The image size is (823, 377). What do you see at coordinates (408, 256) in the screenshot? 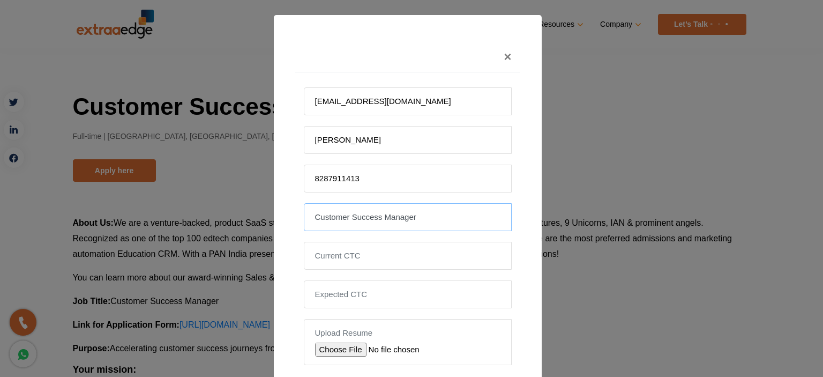
I see `input: Current CTC` at bounding box center [408, 256].